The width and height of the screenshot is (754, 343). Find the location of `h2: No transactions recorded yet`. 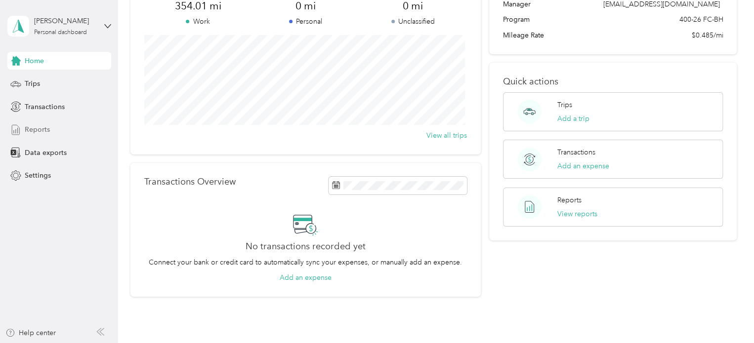

h2: No transactions recorded yet is located at coordinates (305, 246).